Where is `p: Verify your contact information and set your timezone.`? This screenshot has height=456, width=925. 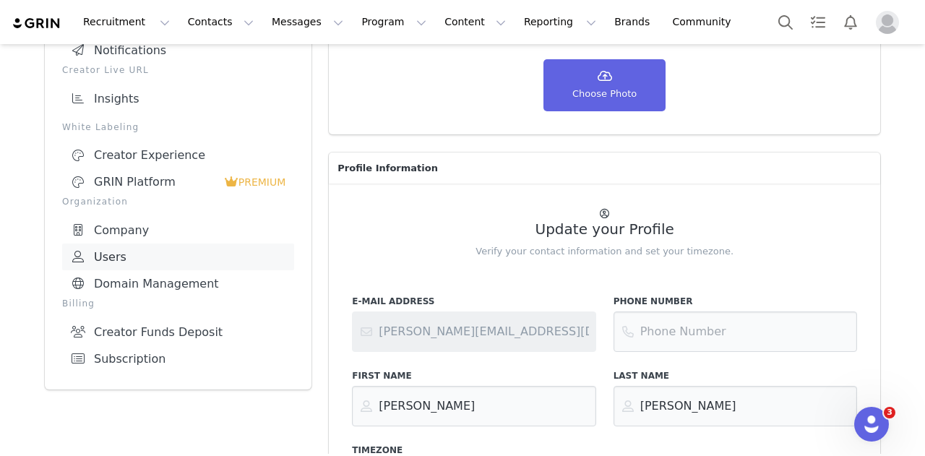 p: Verify your contact information and set your timezone. is located at coordinates (604, 252).